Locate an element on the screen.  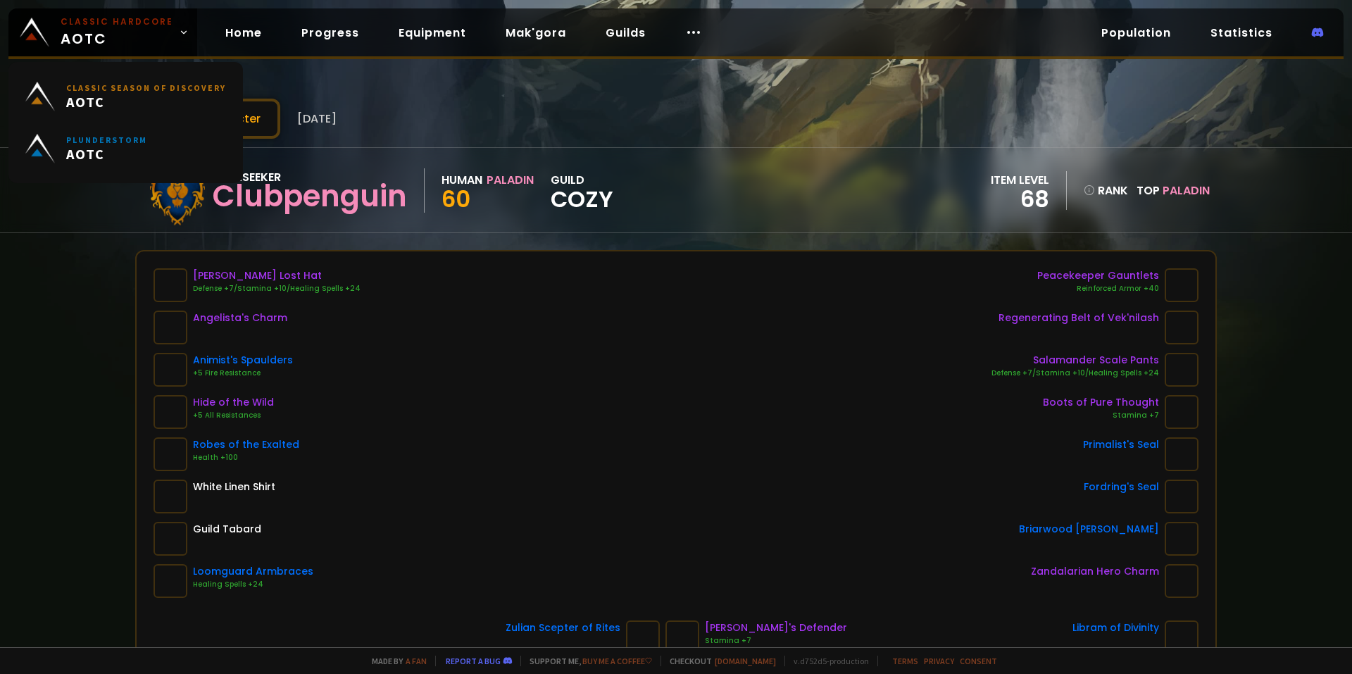
small: Plunderstorm is located at coordinates (106, 139).